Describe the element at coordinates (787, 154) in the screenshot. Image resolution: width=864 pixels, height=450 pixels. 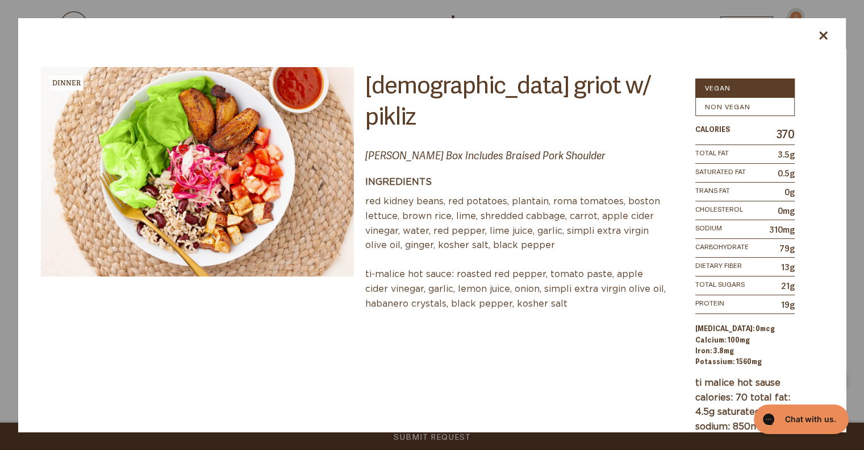
I see `span: 3.5g` at that location.